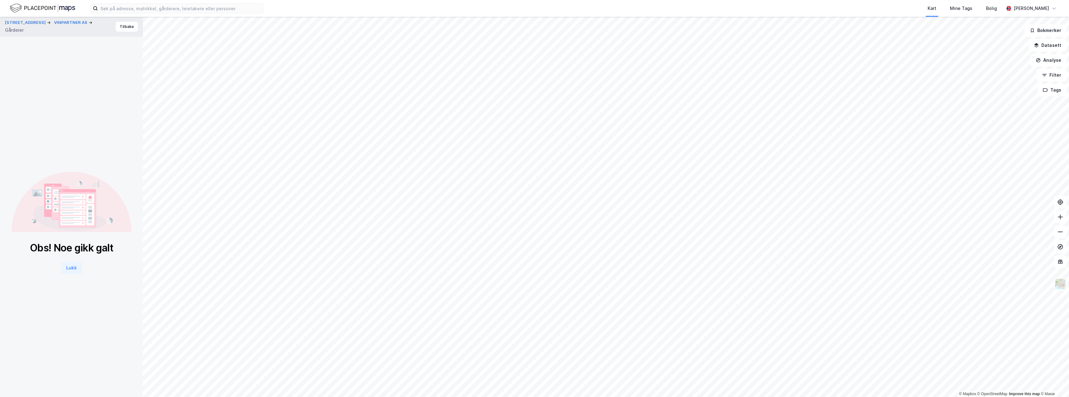  What do you see at coordinates (1052, 75) in the screenshot?
I see `button: Filter` at bounding box center [1052, 75].